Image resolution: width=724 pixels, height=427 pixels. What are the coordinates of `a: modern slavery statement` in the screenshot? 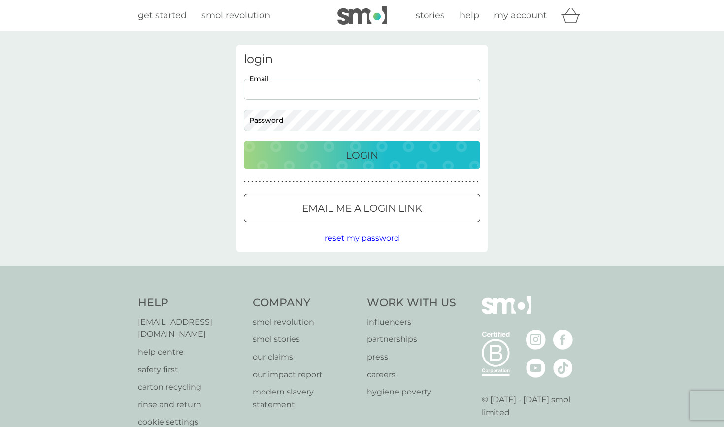 It's located at (305, 398).